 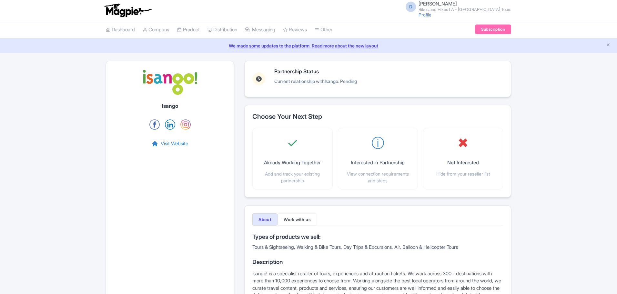 I want to click on a: LinkedIn, so click(x=170, y=125).